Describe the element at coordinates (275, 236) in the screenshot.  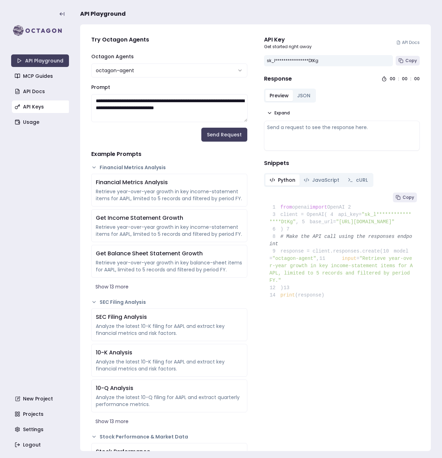
I see `span: 8` at that location.